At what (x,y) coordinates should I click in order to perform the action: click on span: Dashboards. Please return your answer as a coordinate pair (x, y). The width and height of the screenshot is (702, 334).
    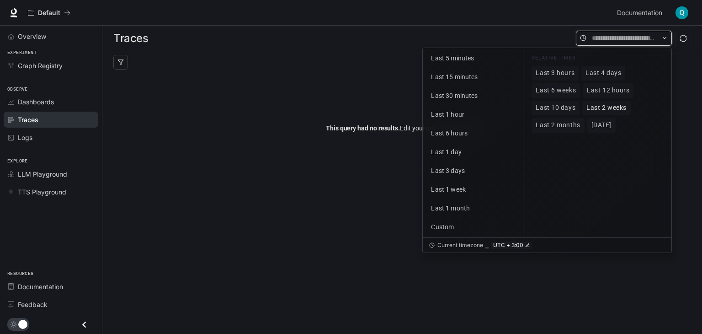
    Looking at the image, I should click on (36, 101).